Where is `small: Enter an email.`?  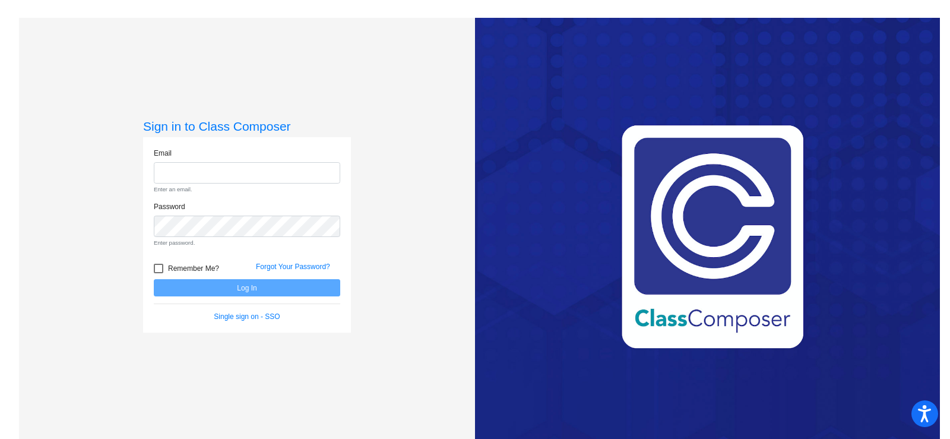 small: Enter an email. is located at coordinates (247, 189).